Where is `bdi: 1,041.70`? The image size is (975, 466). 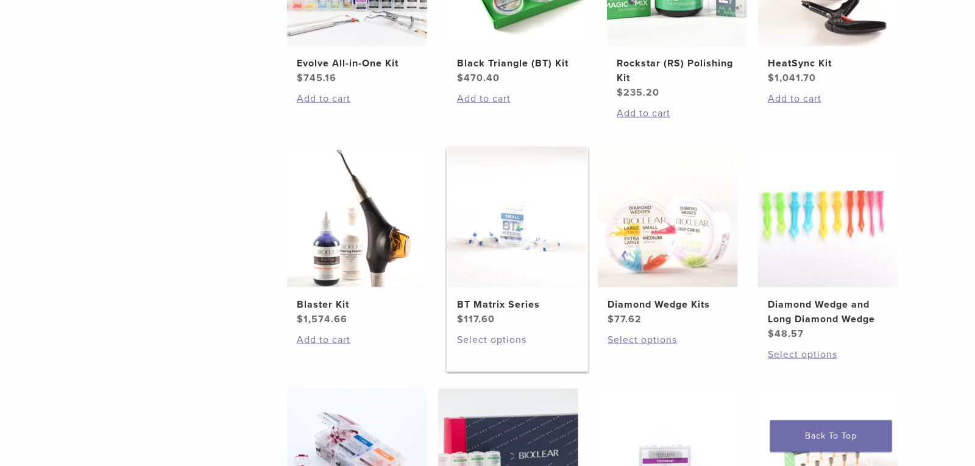
bdi: 1,041.70 is located at coordinates (792, 78).